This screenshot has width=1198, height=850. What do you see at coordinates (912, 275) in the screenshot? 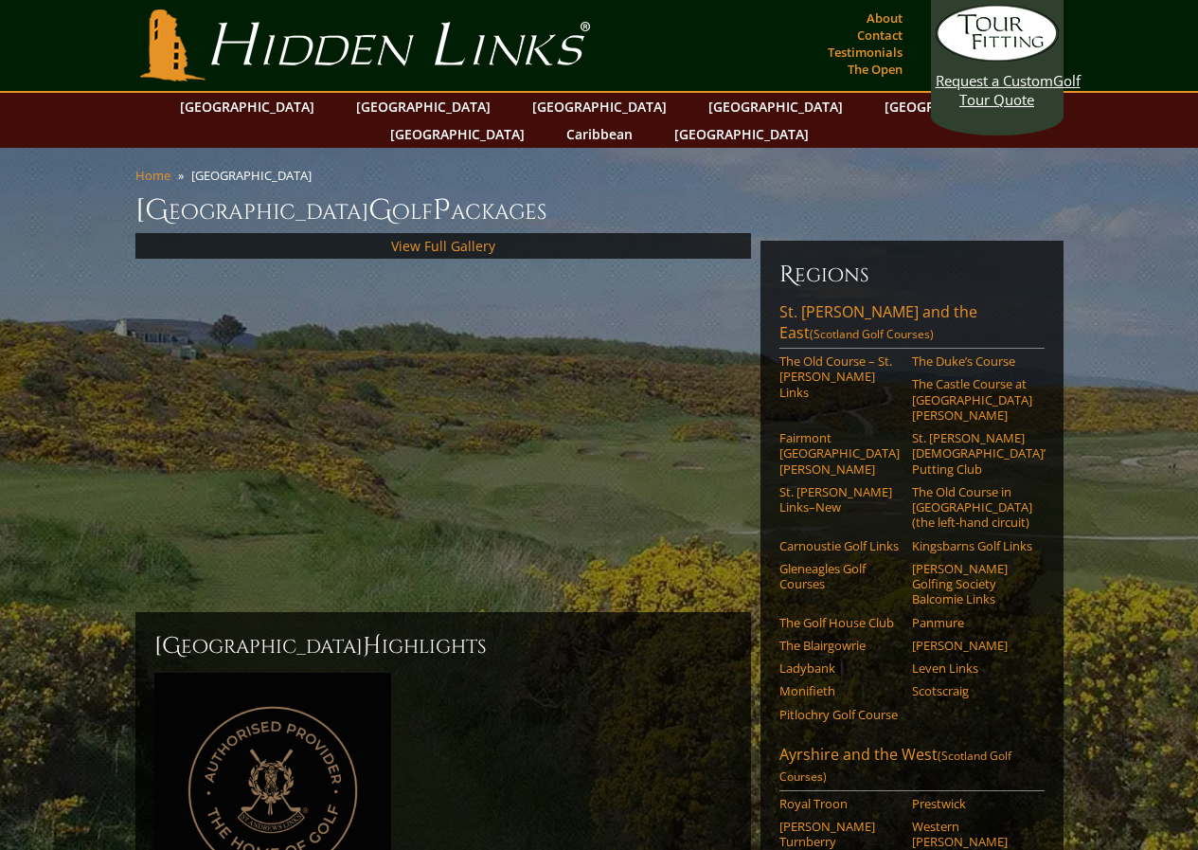
I see `h6: Regions` at bounding box center [912, 275].